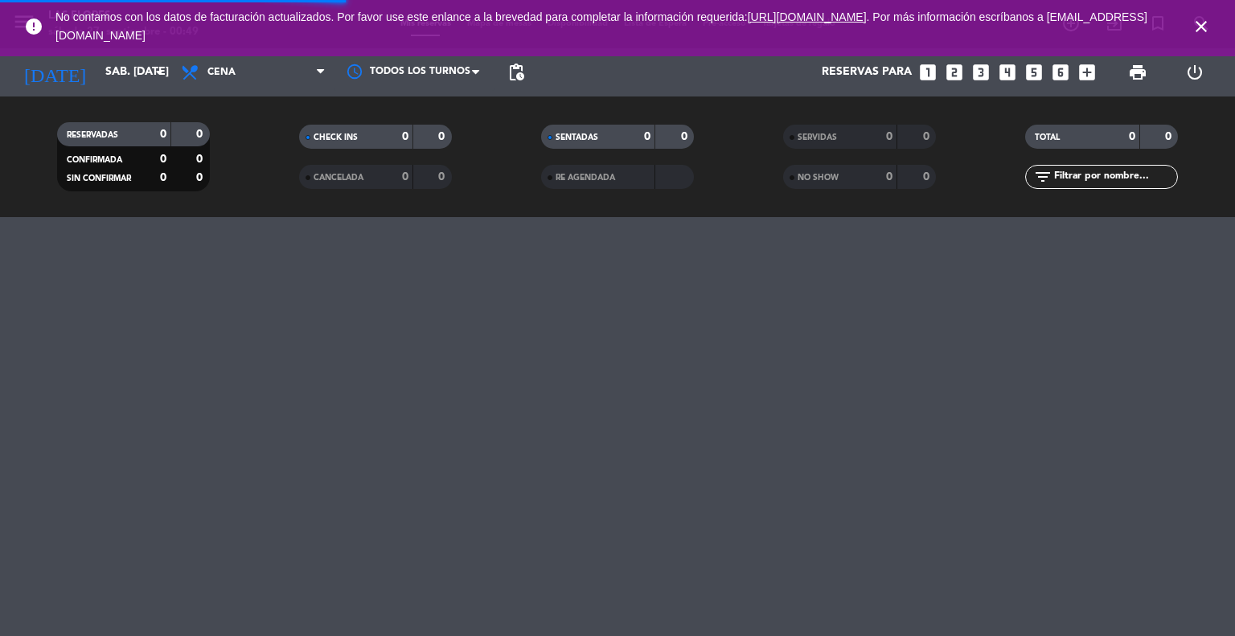 This screenshot has width=1235, height=636. Describe the element at coordinates (817, 138) in the screenshot. I see `span: SERVIDAS` at that location.